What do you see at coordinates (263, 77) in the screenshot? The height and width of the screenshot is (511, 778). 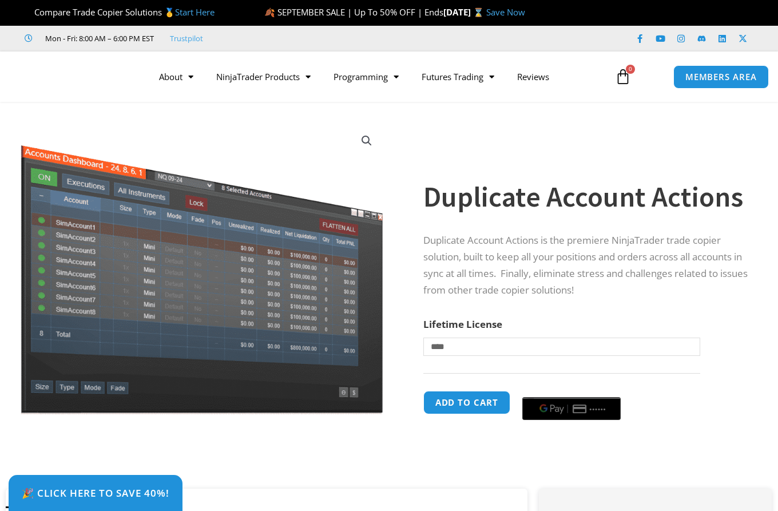 I see `a: NinjaTrader Products` at bounding box center [263, 77].